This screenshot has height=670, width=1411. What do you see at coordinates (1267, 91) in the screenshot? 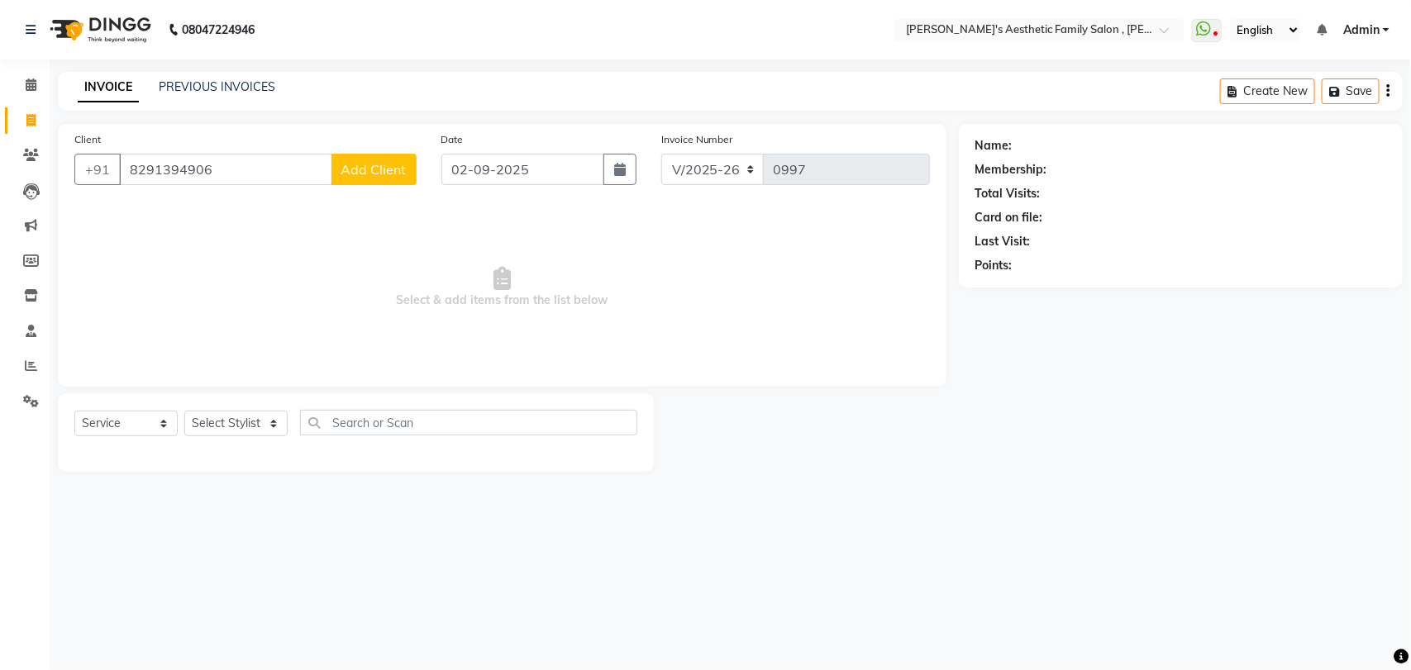
I see `button: Create New` at bounding box center [1267, 91].